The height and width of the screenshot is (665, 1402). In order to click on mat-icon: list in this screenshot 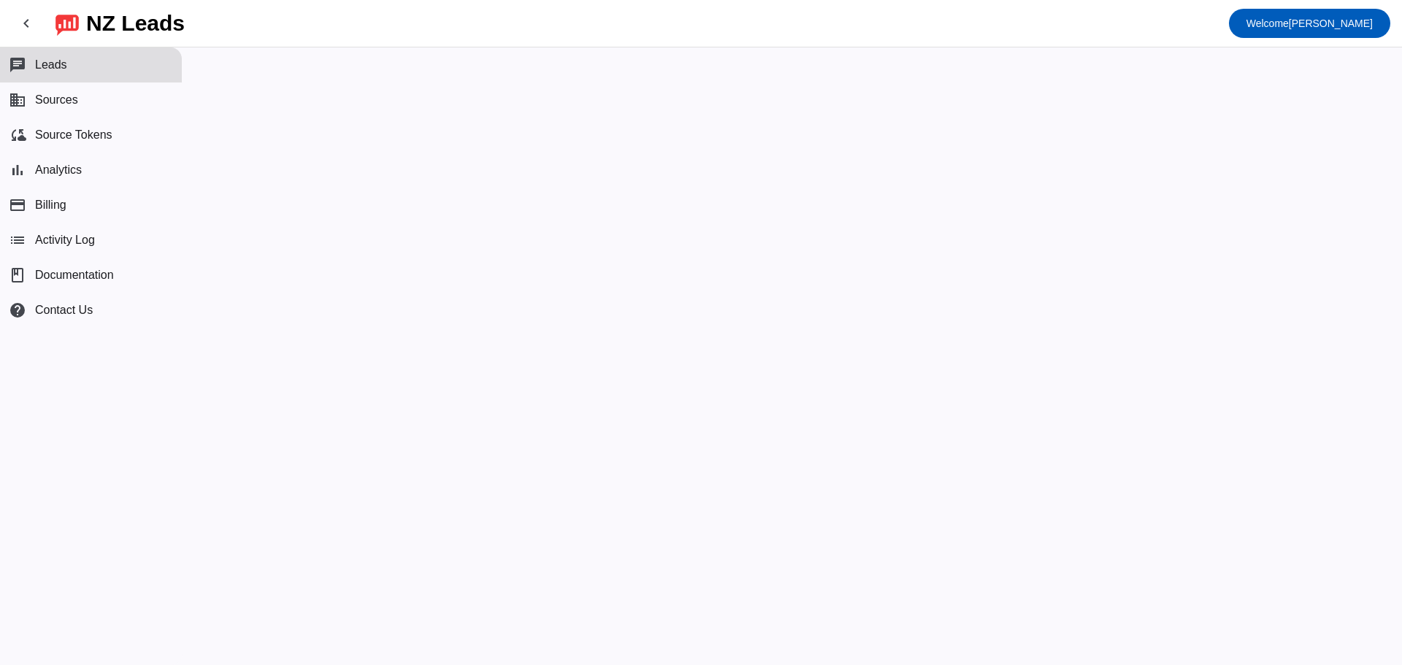, I will do `click(18, 240)`.